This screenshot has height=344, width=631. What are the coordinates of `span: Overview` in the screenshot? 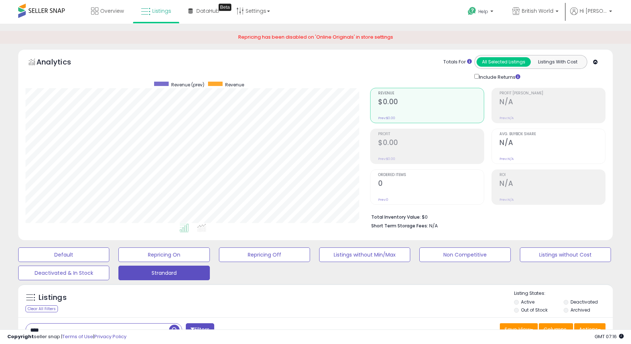 It's located at (112, 11).